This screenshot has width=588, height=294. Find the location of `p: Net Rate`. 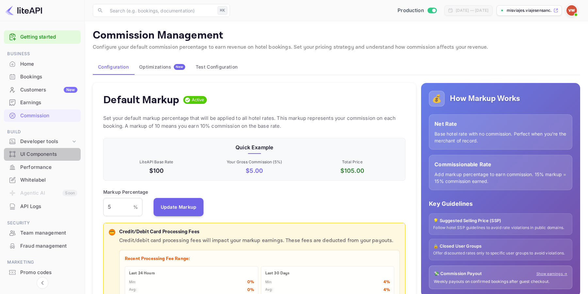

p: Net Rate is located at coordinates (500, 124).